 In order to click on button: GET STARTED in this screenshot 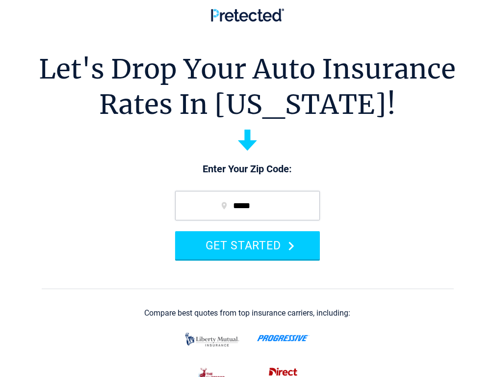, I will do `click(247, 245)`.